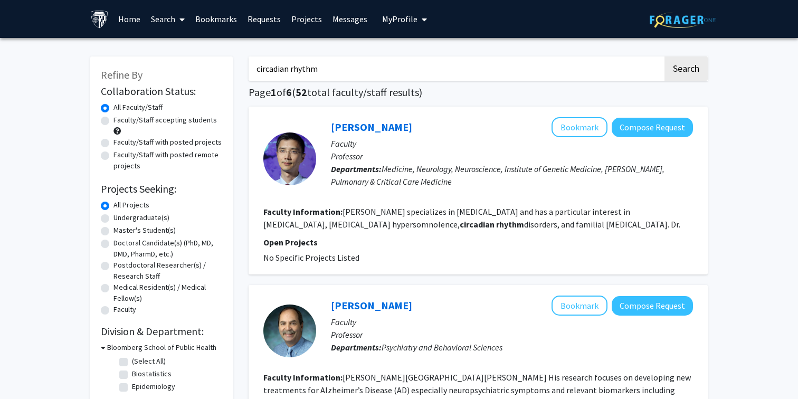 This screenshot has height=399, width=798. What do you see at coordinates (478, 92) in the screenshot?
I see `h1: Page of ( total faculty/staff results)` at bounding box center [478, 92].